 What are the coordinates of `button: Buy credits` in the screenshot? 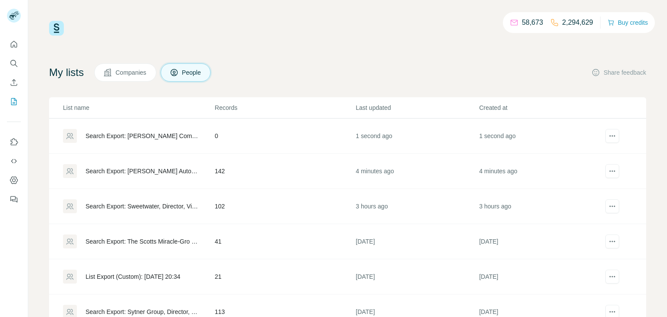 It's located at (627, 23).